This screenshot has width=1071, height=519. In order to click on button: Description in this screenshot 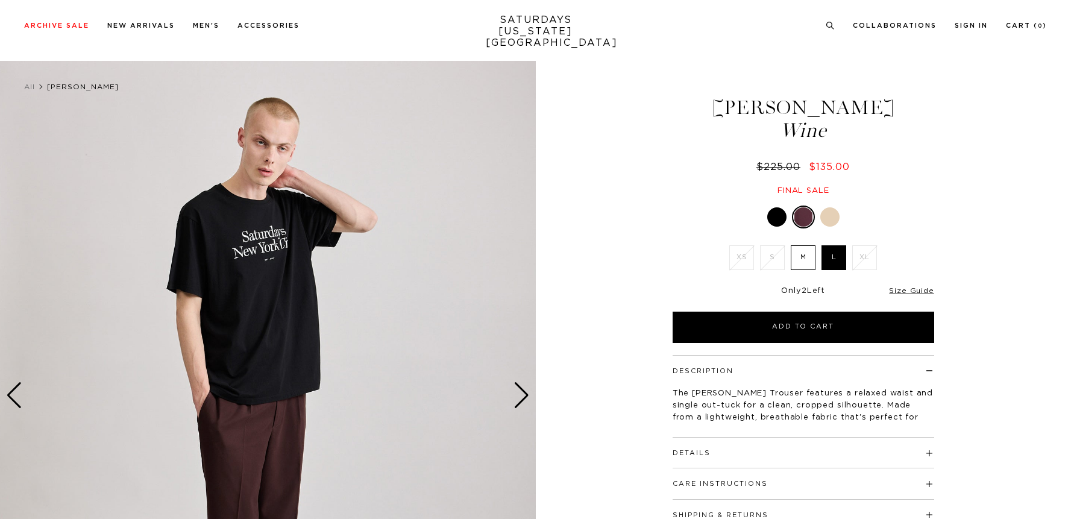, I will do `click(703, 371)`.